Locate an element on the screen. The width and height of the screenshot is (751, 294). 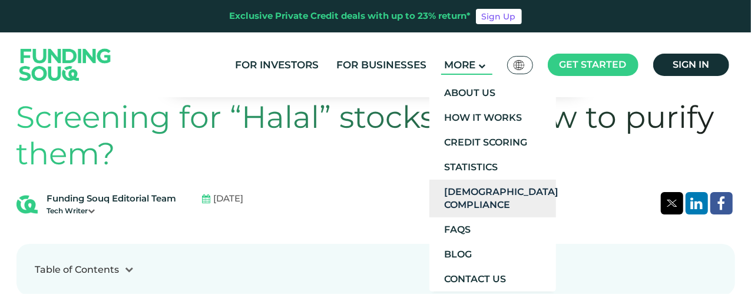
a: Sign Up is located at coordinates (499, 16).